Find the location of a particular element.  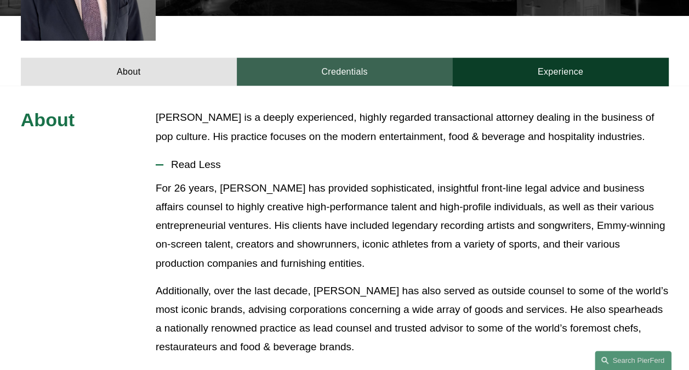

a: About is located at coordinates (129, 71).